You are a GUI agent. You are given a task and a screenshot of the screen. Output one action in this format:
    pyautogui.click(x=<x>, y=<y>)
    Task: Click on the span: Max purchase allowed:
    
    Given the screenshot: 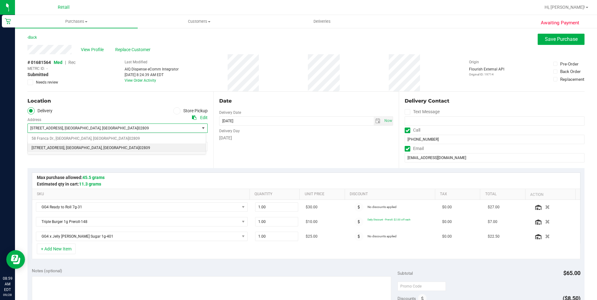 What is the action you would take?
    pyautogui.click(x=71, y=178)
    